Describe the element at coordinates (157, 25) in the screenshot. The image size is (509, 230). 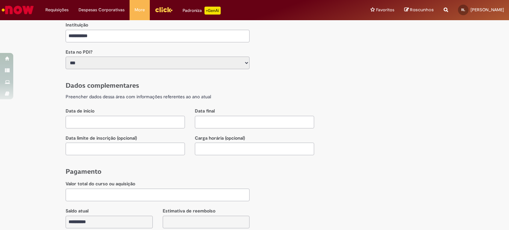
I see `p: Instituição` at that location.